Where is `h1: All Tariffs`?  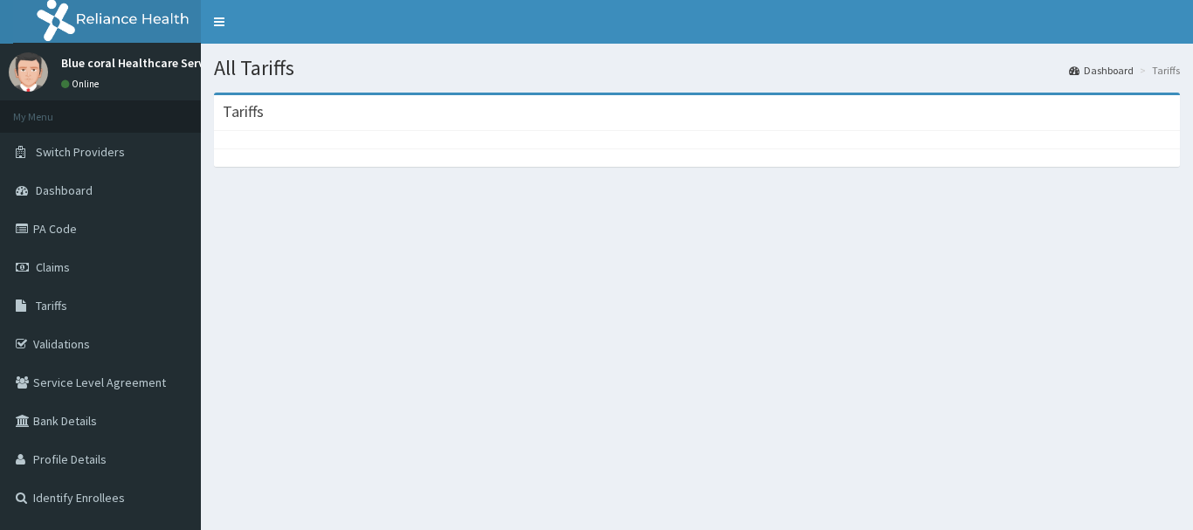 h1: All Tariffs is located at coordinates (697, 68).